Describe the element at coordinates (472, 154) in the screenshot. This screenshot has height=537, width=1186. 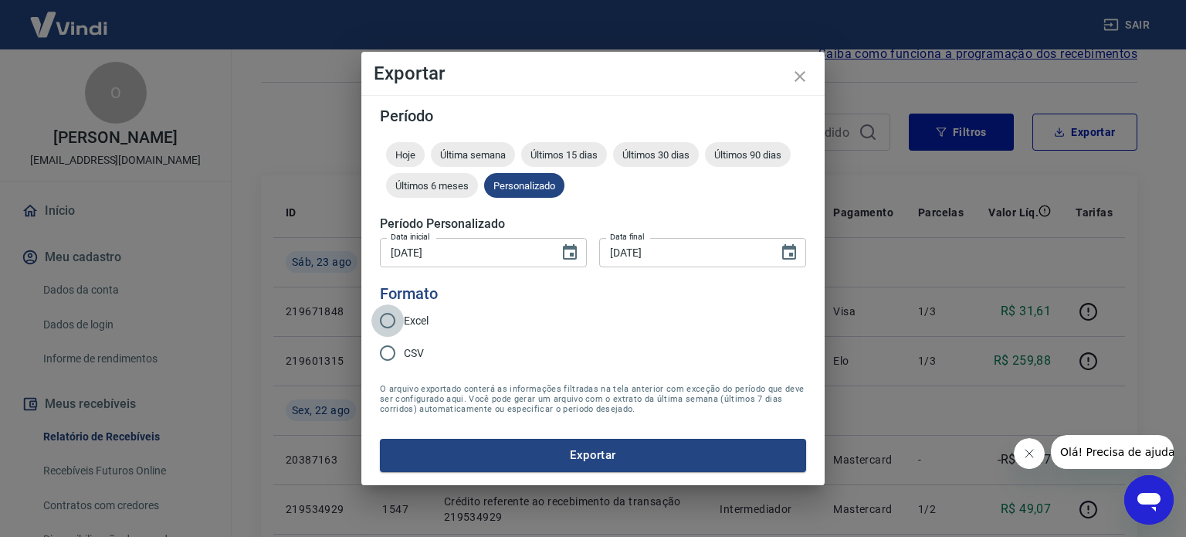
I see `span: Última semana` at that location.